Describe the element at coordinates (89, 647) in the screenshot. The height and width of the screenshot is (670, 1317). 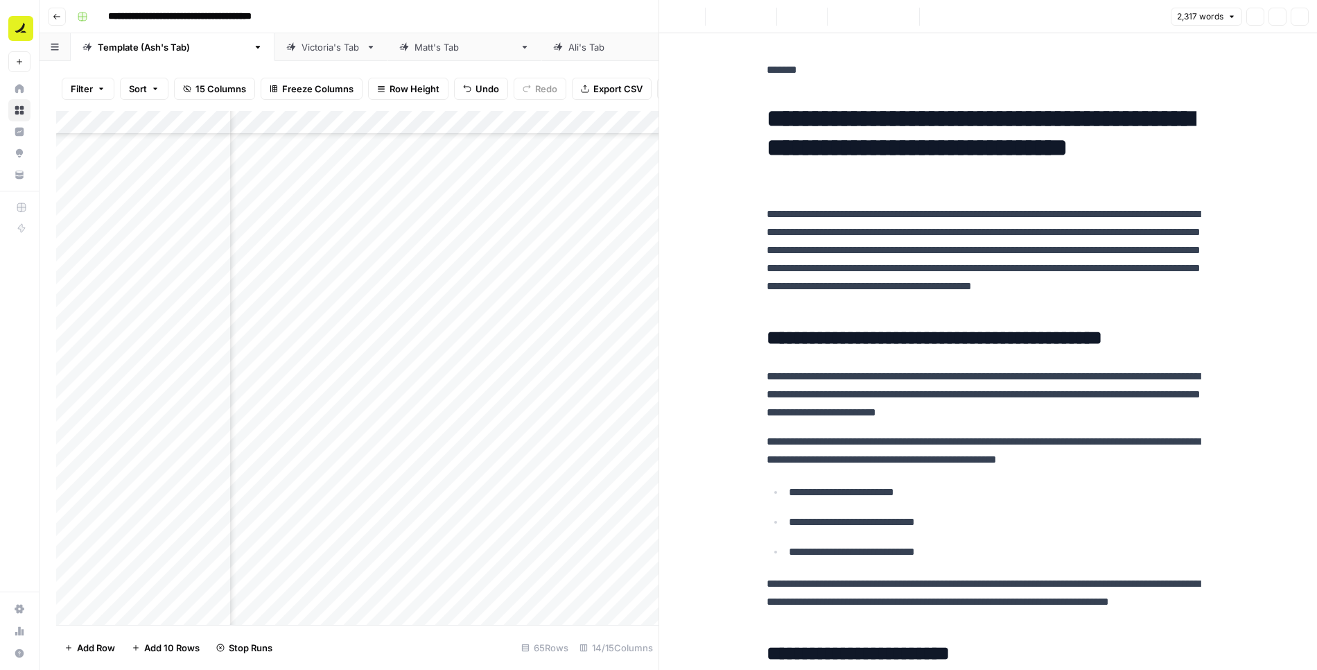
I see `button: Add Row` at that location.